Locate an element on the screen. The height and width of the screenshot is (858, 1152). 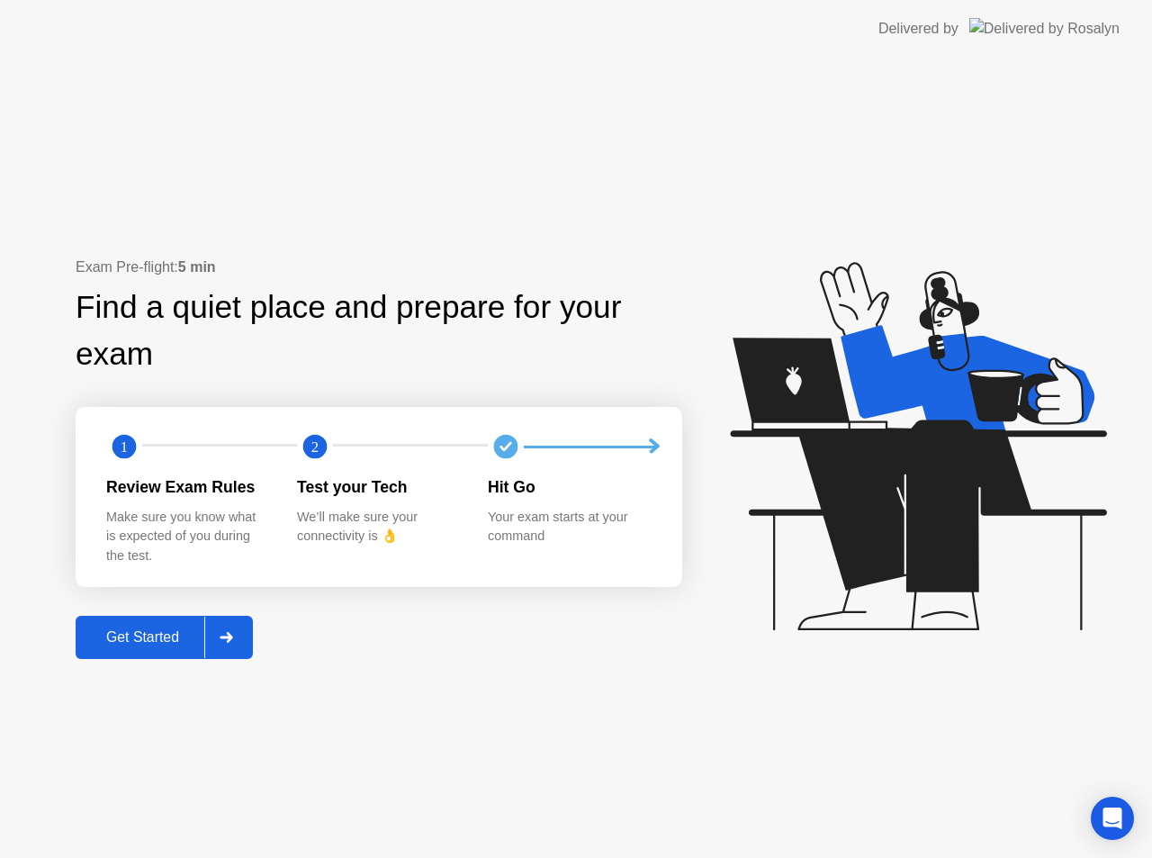
div: Find a quiet place and prepare for your exam is located at coordinates (379, 331).